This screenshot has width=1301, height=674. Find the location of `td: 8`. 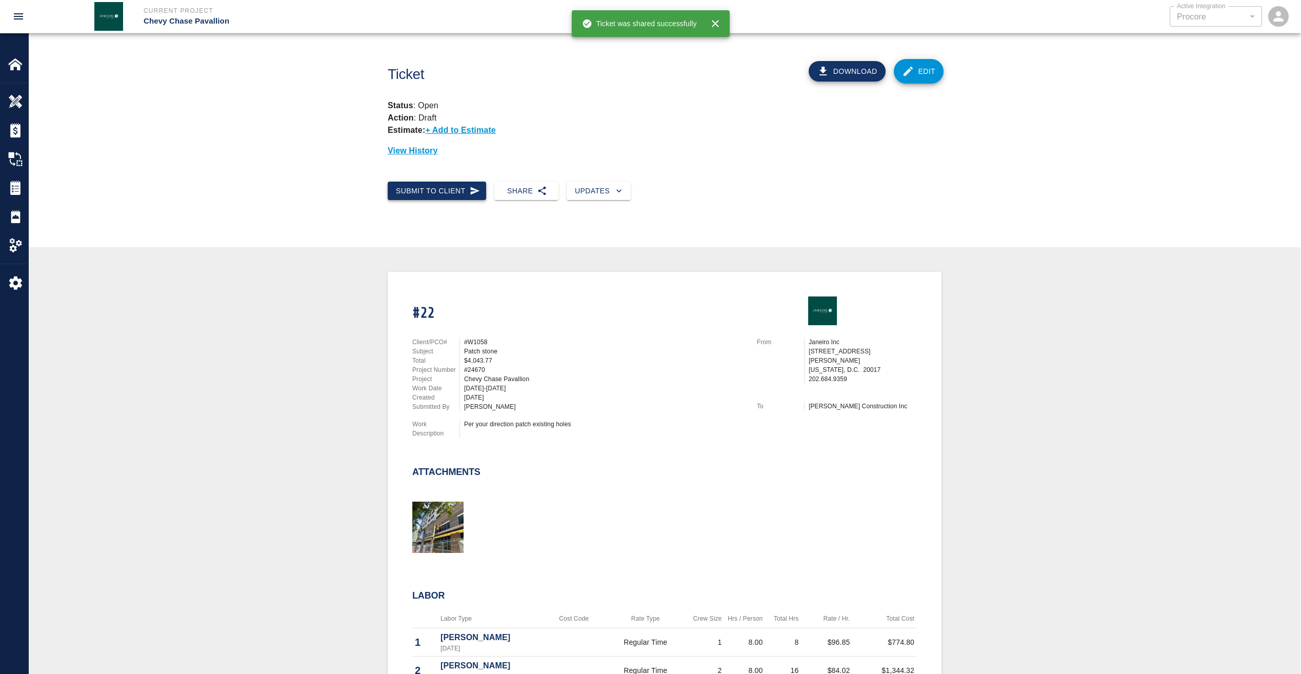

td: 8 is located at coordinates (783, 642).